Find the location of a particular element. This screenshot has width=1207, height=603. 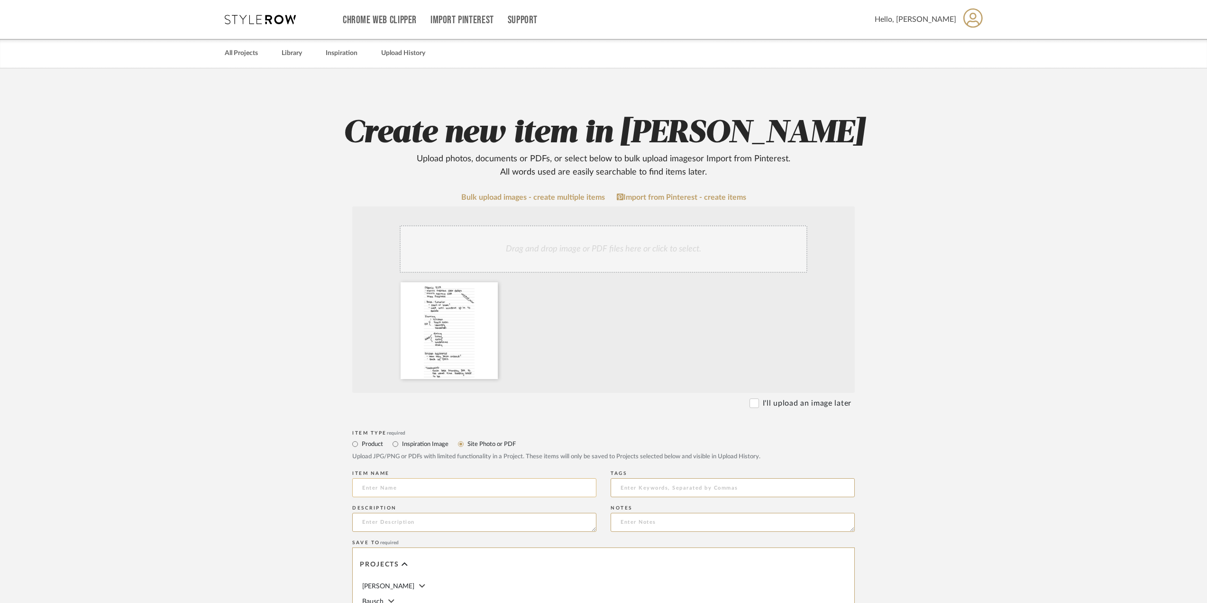

div: Description is located at coordinates (474, 508).